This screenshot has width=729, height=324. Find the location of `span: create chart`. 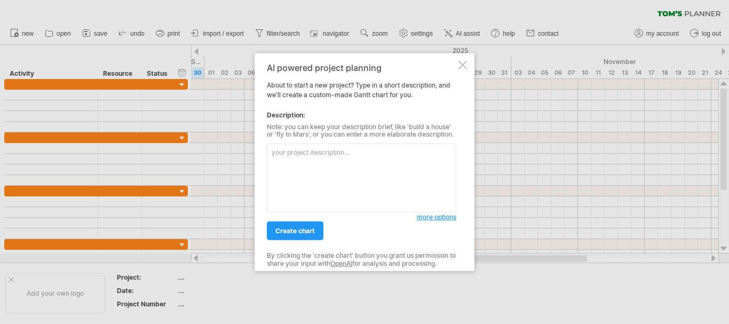

span: create chart is located at coordinates (295, 230).